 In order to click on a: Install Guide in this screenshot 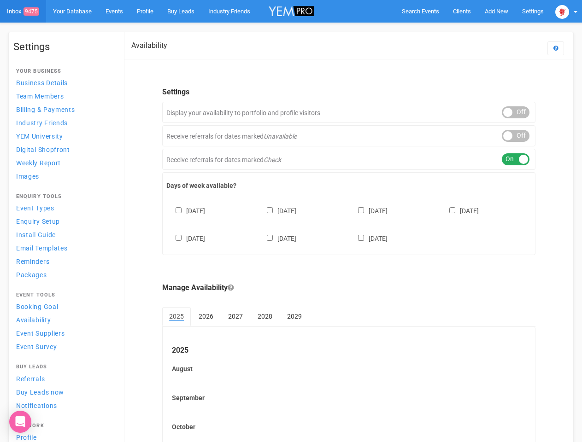, I will do `click(64, 234)`.